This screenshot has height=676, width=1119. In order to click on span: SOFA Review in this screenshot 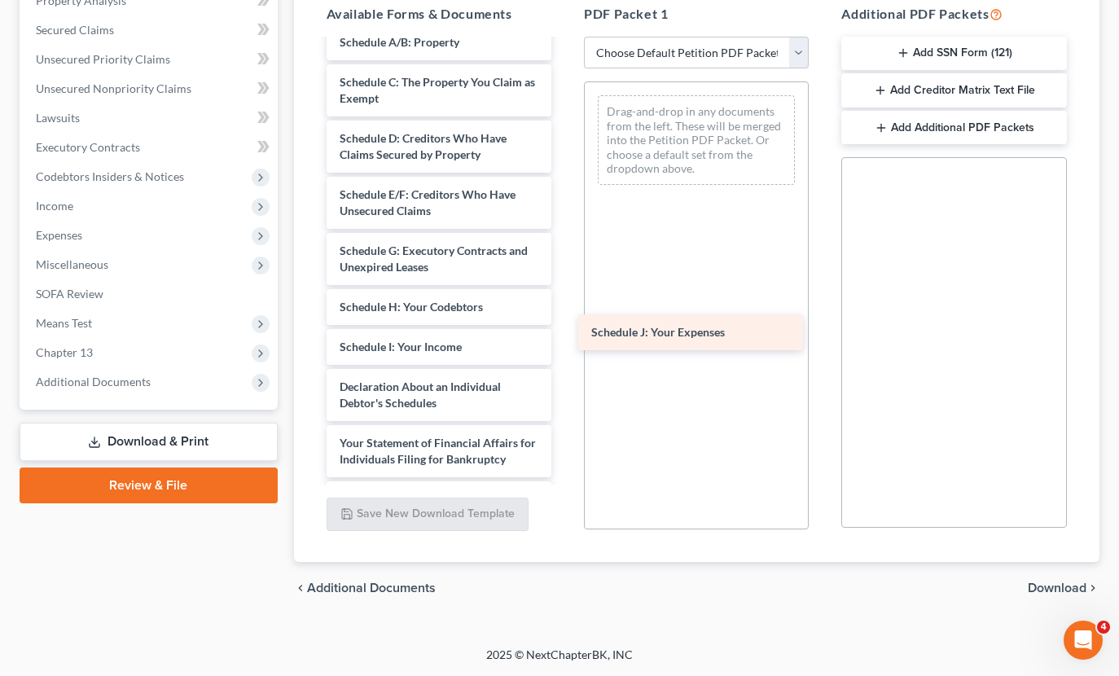, I will do `click(69, 293)`.